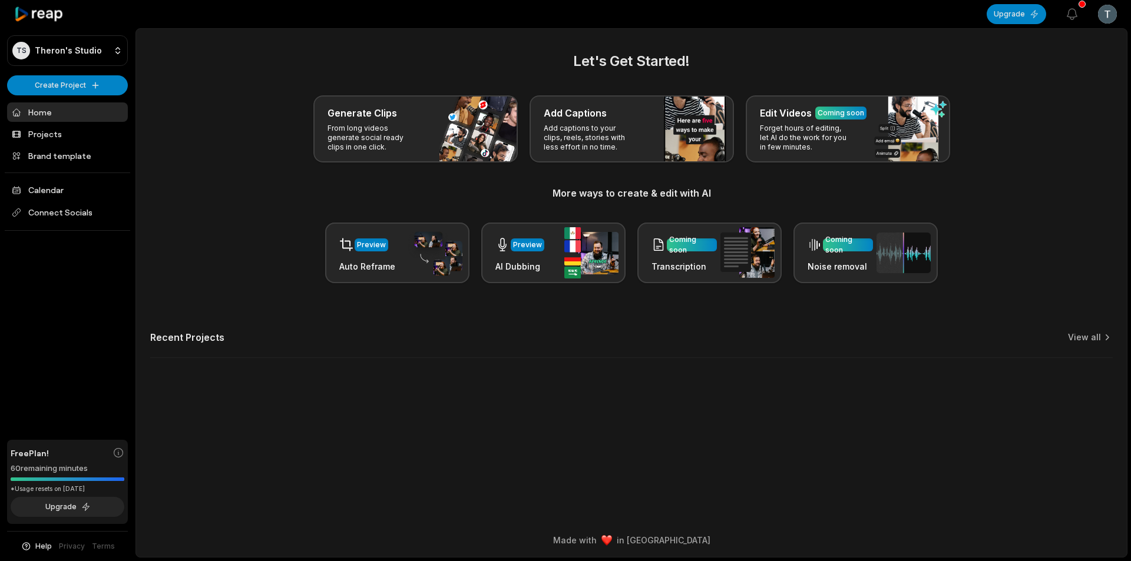 This screenshot has width=1131, height=561. Describe the element at coordinates (575, 113) in the screenshot. I see `h3: Add Captions` at that location.